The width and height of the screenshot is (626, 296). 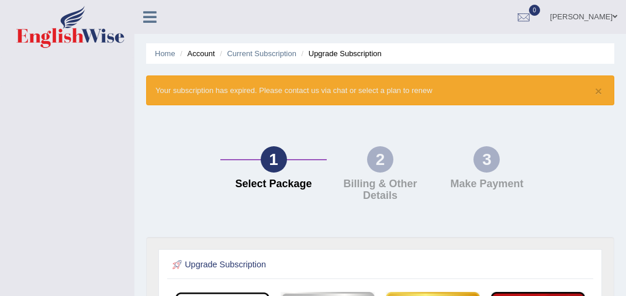 I want to click on div: 2, so click(x=380, y=159).